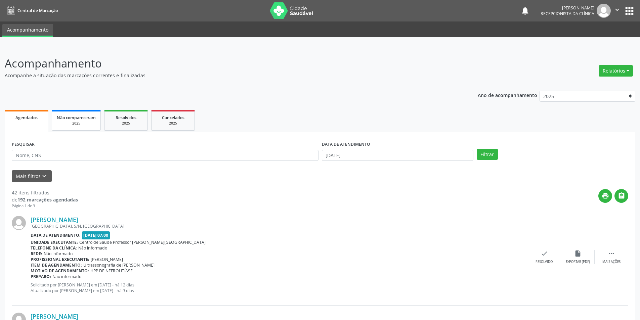 The image size is (640, 320). Describe the element at coordinates (60, 260) in the screenshot. I see `b: Profissional executante:` at that location.